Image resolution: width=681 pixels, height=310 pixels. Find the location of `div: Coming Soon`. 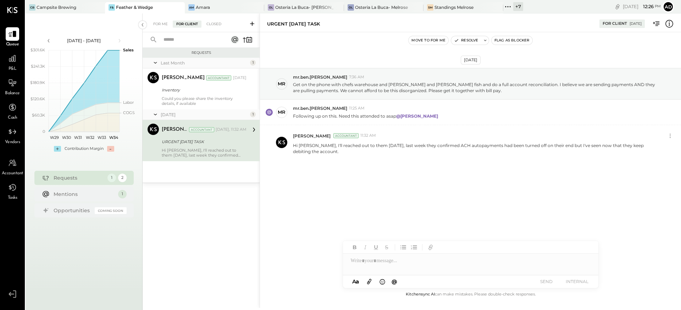

div: Coming Soon is located at coordinates (111, 211).